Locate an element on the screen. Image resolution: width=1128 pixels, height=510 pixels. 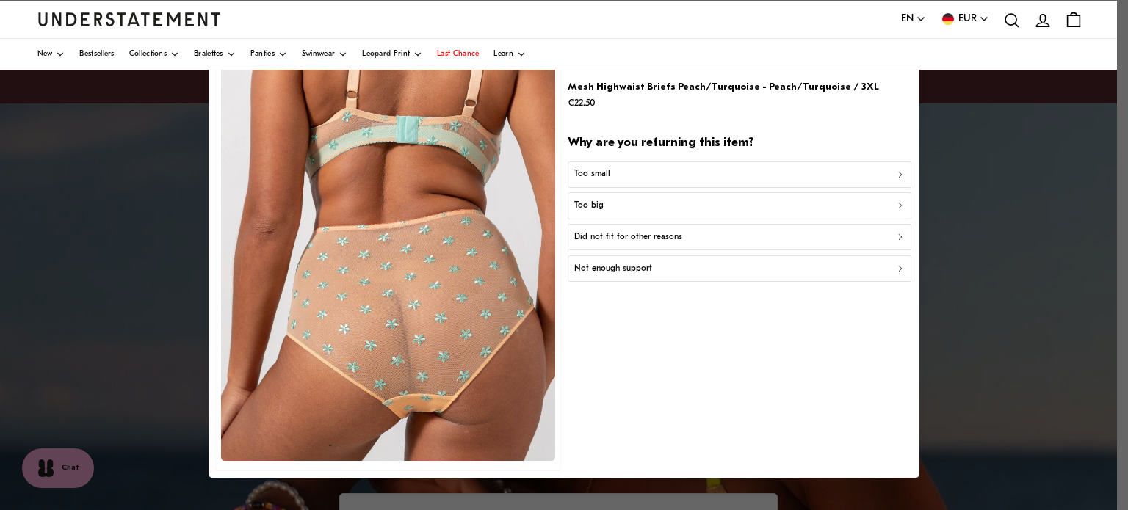
a: Bralettes is located at coordinates (214, 54).